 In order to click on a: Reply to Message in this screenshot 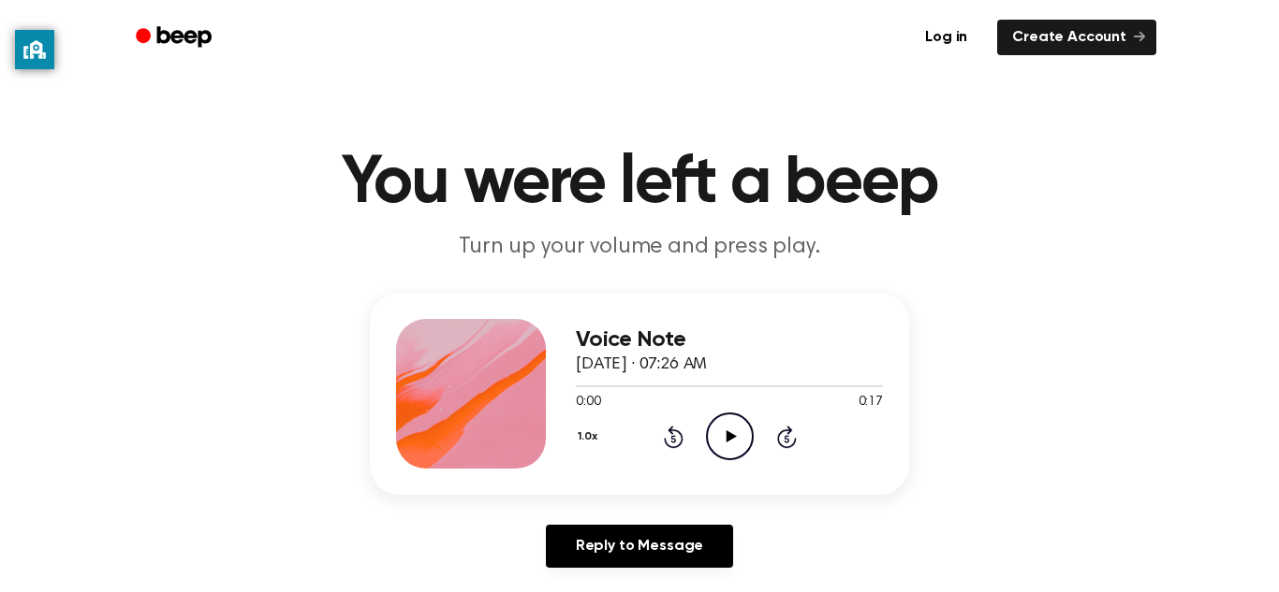, I will do `click(639, 547)`.